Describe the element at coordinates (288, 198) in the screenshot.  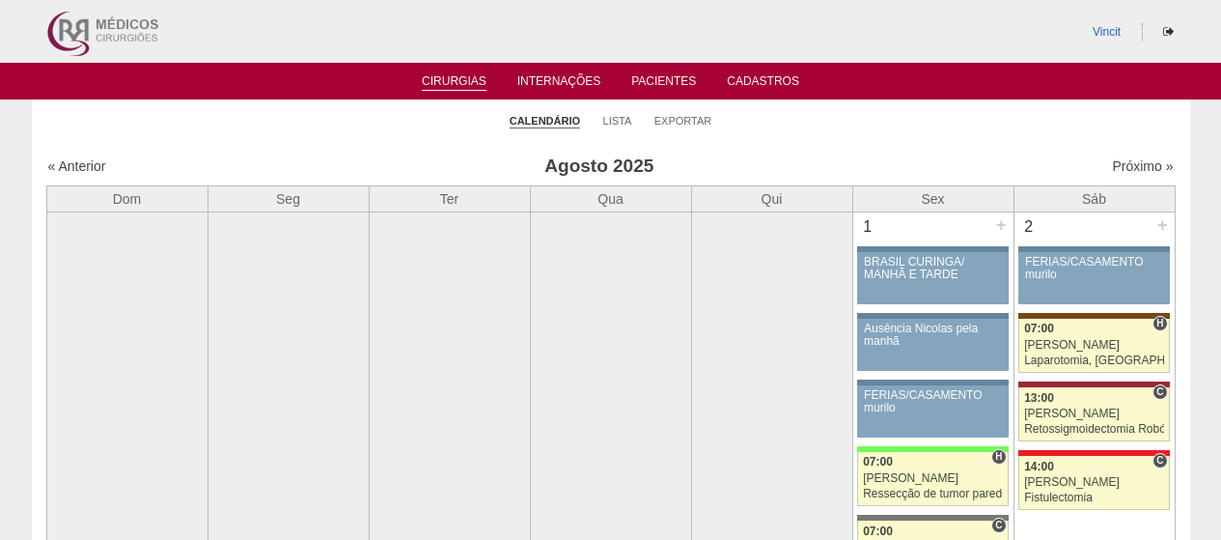
I see `th: Seg` at that location.